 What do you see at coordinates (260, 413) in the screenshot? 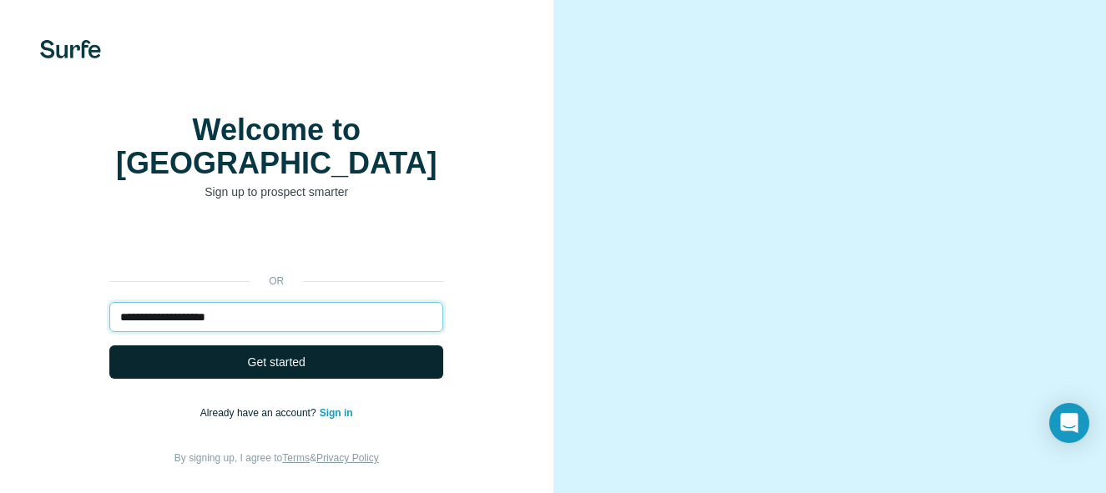
I see `span: Already have an account?` at bounding box center [260, 413].